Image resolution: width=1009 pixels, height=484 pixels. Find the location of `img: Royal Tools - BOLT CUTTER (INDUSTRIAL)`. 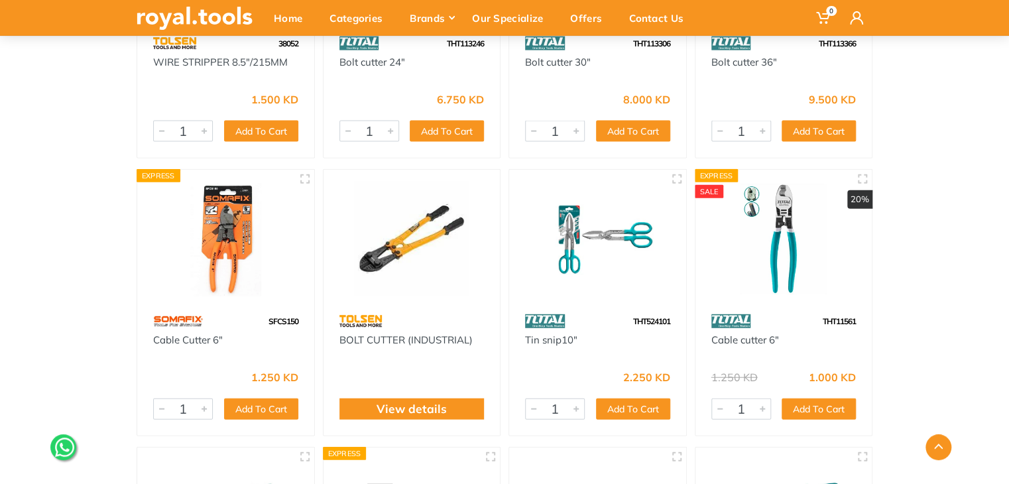

img: Royal Tools - BOLT CUTTER (INDUSTRIAL) is located at coordinates (412, 239).